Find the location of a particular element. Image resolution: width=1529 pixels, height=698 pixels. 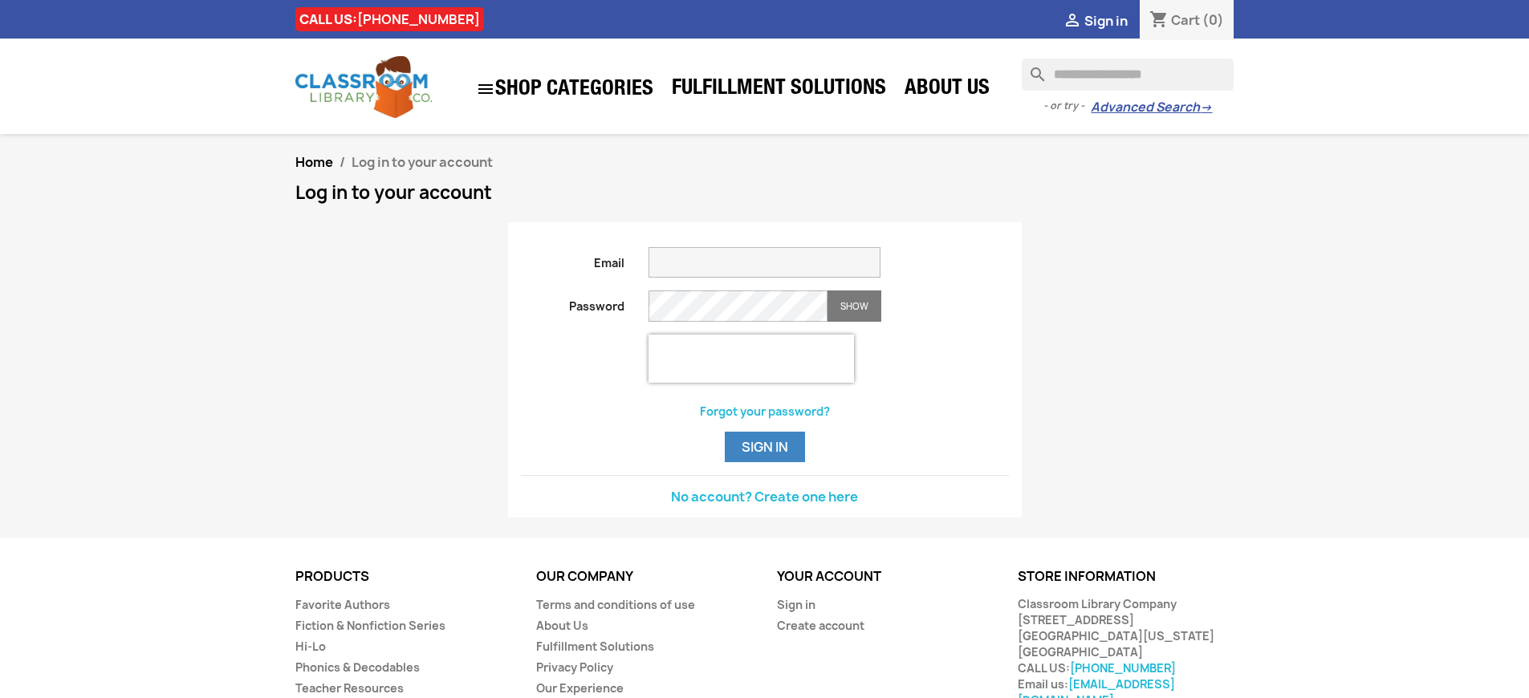

a: Privacy Policy is located at coordinates (575, 667).